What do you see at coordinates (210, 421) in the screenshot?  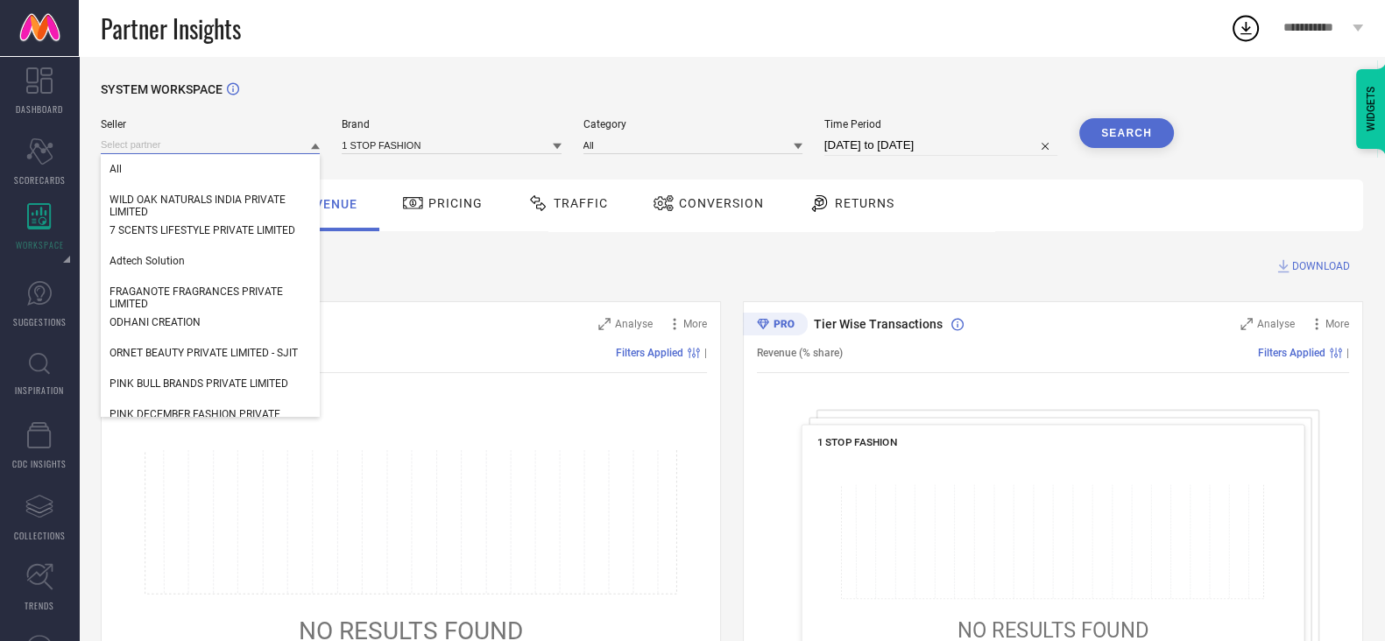 I see `div: PINK DECEMBER FASHION PRIVATE LIMITED` at bounding box center [210, 421].